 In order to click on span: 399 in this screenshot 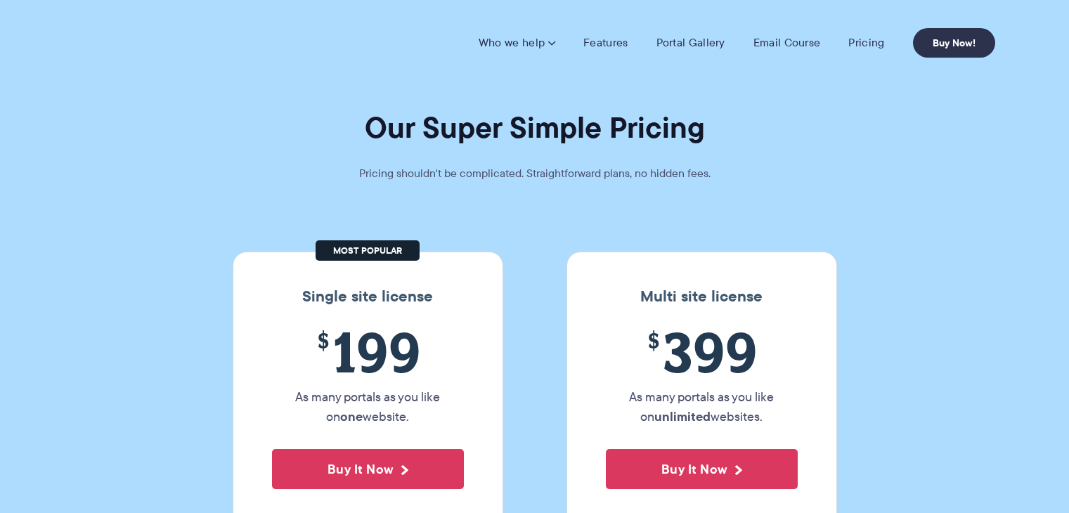, I will do `click(701, 351)`.